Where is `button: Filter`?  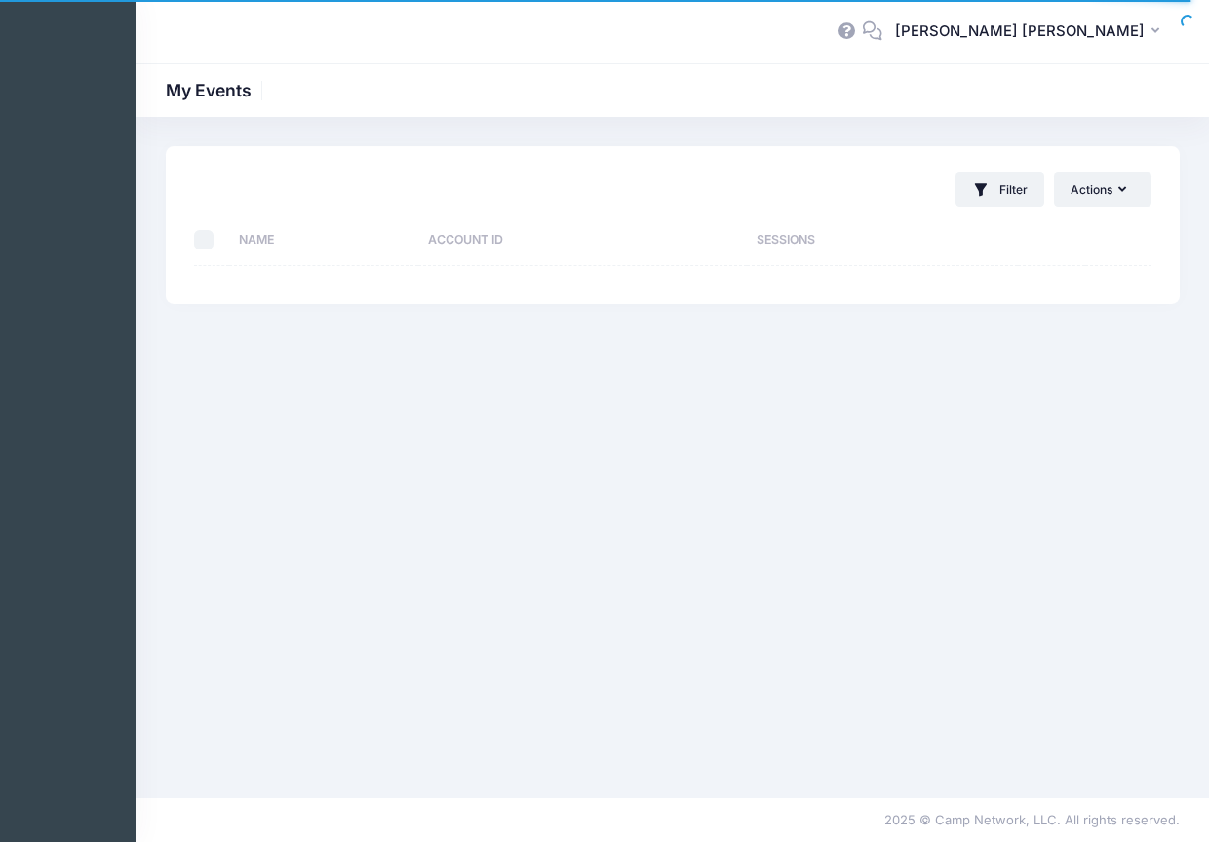
button: Filter is located at coordinates (999, 189).